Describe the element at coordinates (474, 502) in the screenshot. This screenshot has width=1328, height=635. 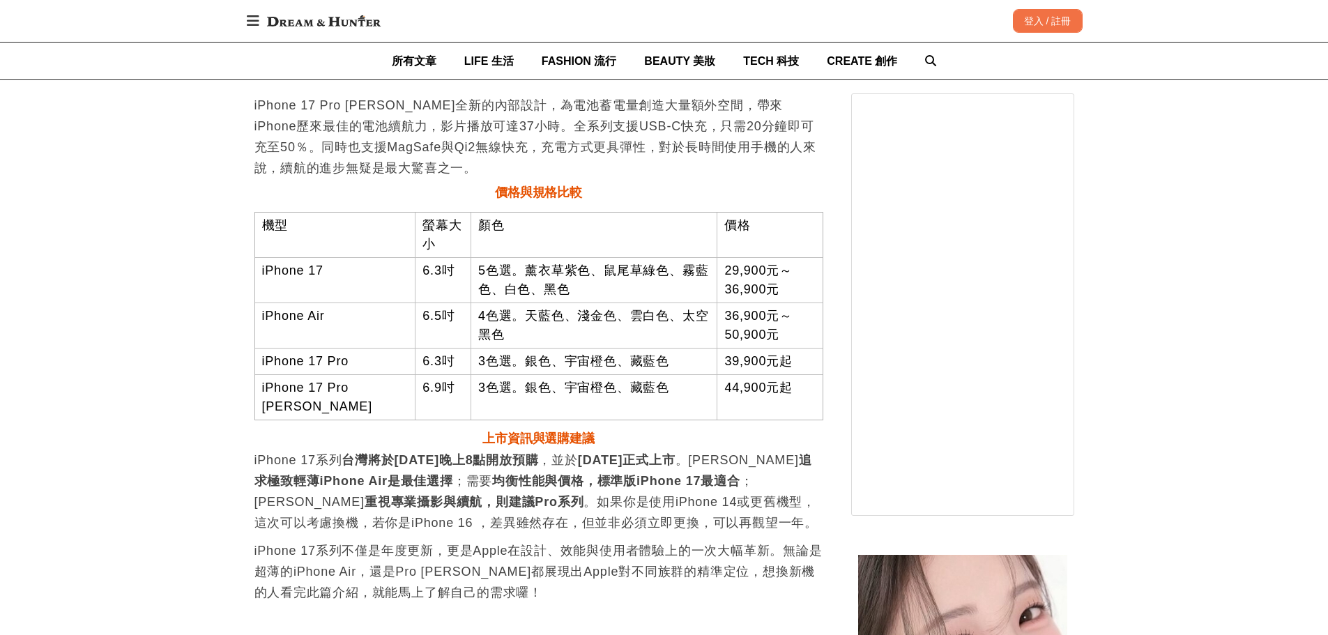
I see `strong: 重視專業攝影與續航，則建議Pro系列` at that location.